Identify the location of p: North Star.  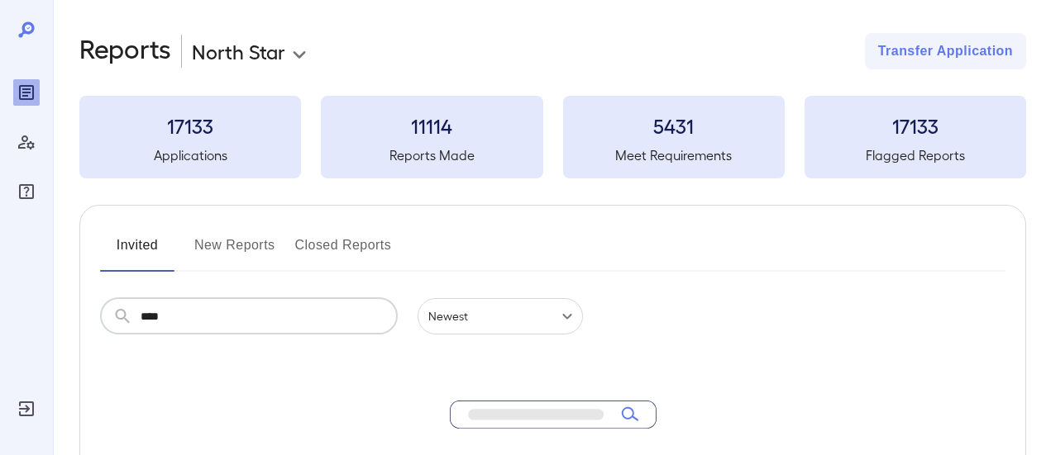
(238, 51).